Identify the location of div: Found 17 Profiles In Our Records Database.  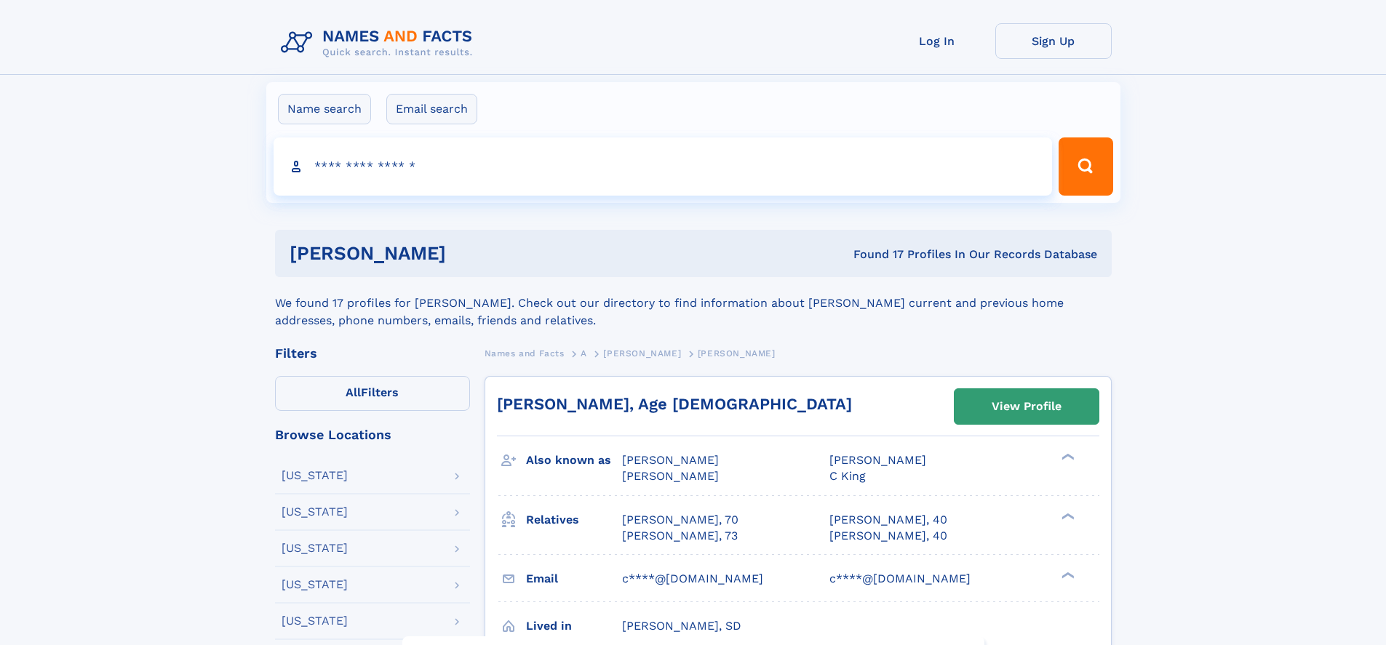
(873, 255).